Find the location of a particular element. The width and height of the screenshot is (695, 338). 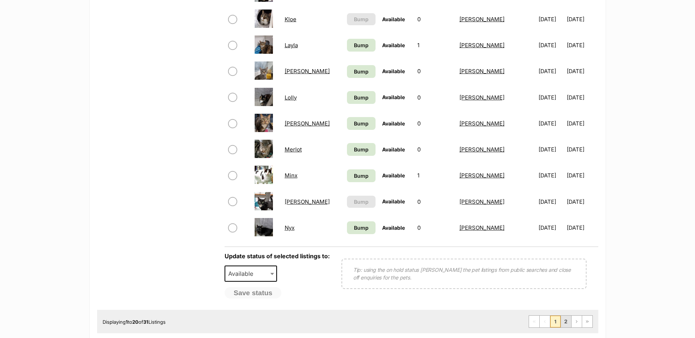

a: Next page is located at coordinates (577, 322).